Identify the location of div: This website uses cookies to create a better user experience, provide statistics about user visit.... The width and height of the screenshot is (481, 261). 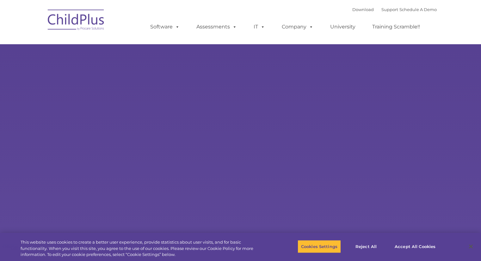
(143, 249).